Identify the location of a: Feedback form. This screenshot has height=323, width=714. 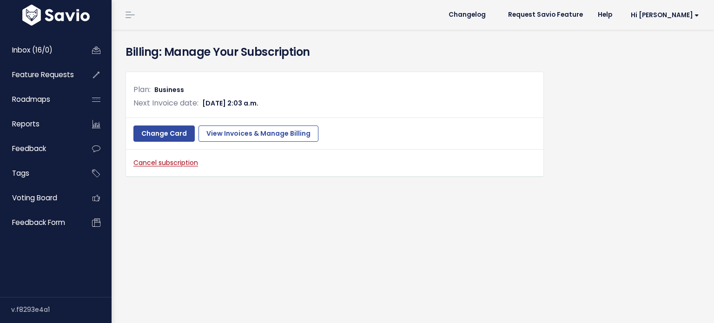
(39, 223).